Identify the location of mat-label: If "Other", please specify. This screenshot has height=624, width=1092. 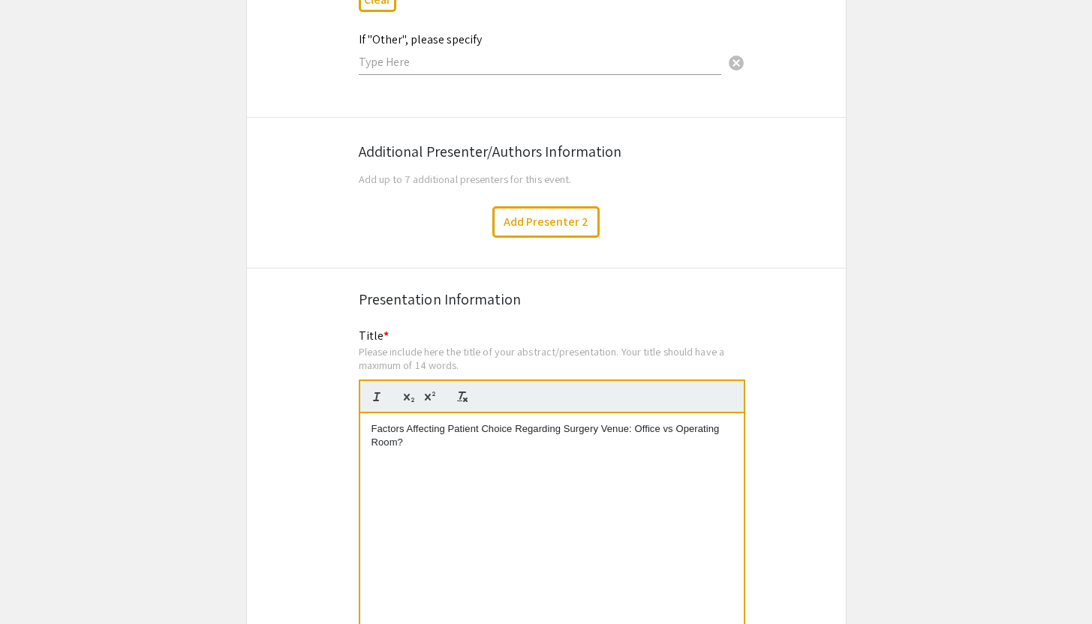
(420, 39).